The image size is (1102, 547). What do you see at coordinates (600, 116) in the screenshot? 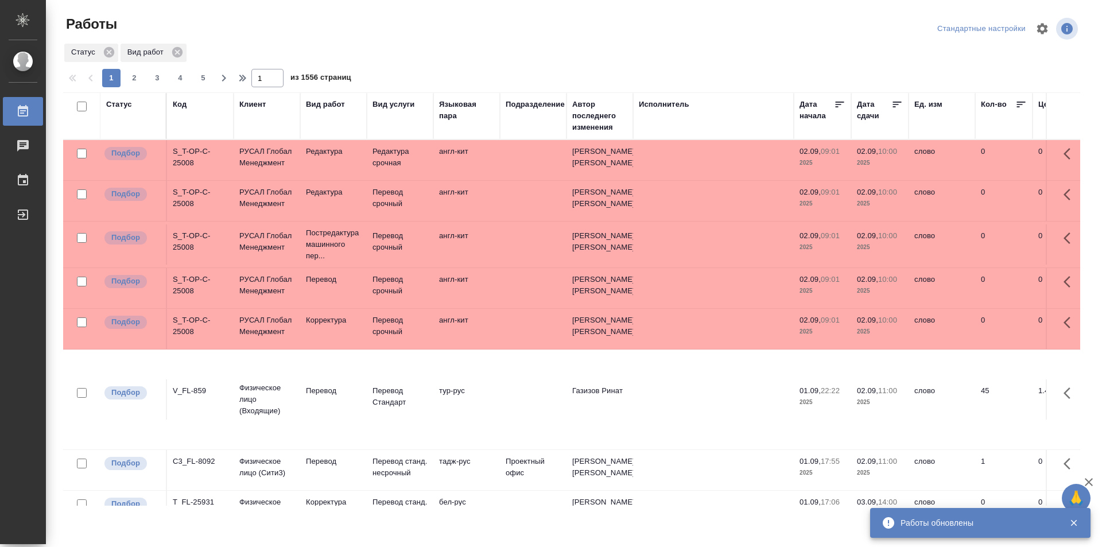
I see `div: Автор последнего изменения` at bounding box center [600, 116].